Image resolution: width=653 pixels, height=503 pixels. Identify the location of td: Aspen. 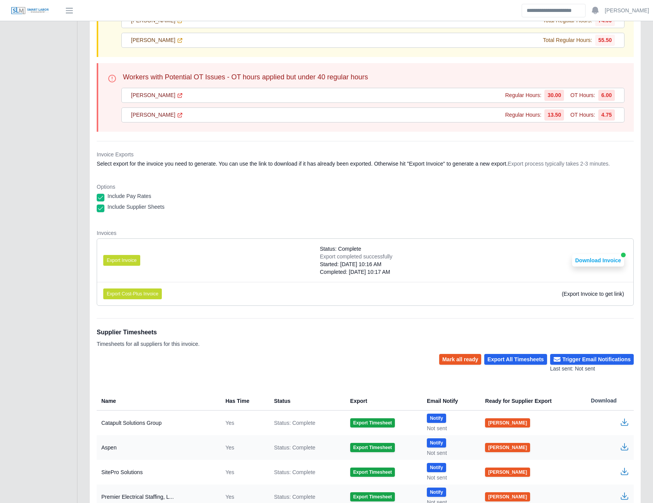
(158, 448).